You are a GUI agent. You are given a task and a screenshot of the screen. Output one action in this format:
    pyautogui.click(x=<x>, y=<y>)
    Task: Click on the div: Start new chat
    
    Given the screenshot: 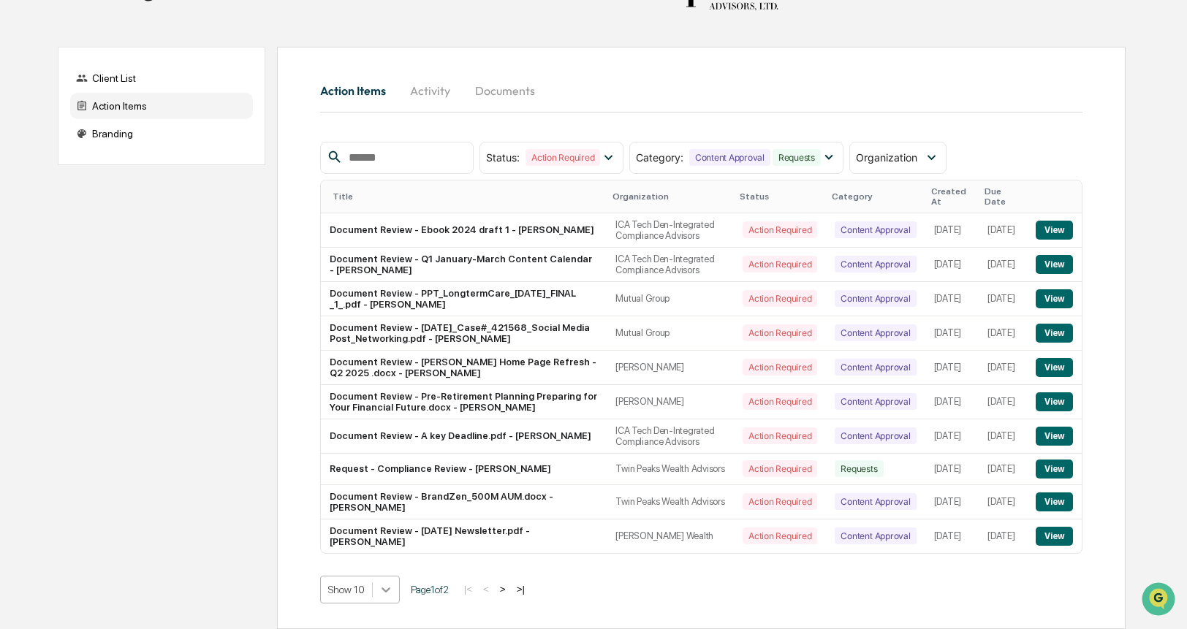 What is the action you would take?
    pyautogui.click(x=145, y=119)
    